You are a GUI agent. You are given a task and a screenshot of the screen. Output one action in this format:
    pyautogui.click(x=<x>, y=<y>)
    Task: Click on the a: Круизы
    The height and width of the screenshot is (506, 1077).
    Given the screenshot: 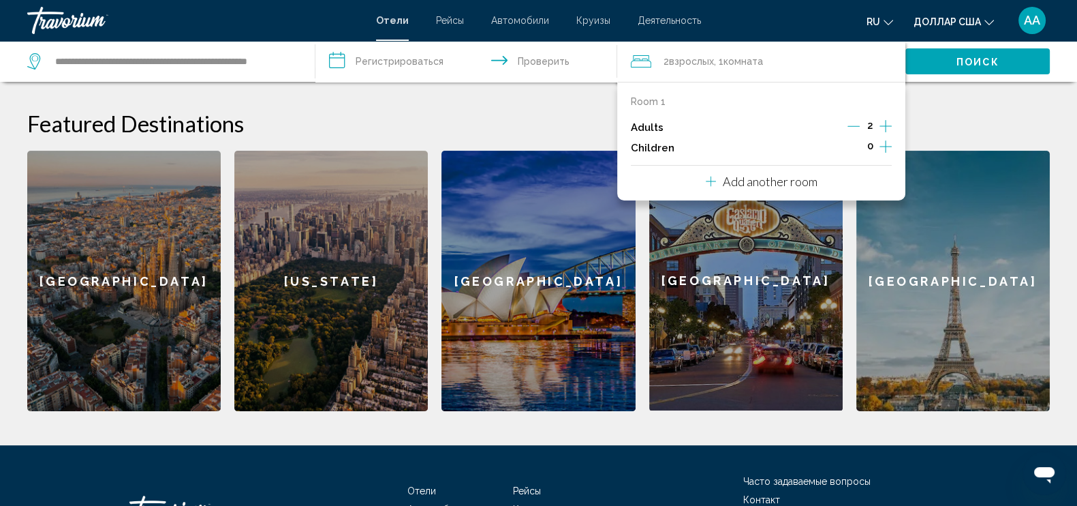 What is the action you would take?
    pyautogui.click(x=594, y=20)
    